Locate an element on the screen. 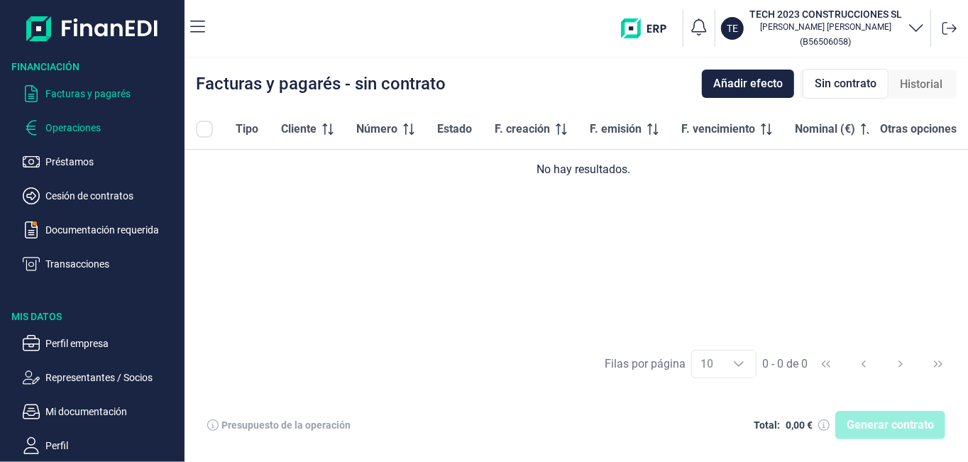 This screenshot has width=968, height=462. button: Previous Page is located at coordinates (864, 364).